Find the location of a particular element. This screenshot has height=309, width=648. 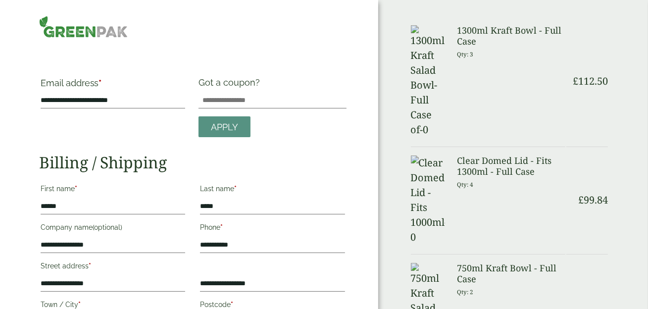

h3: Clear Domed Lid - Fits 1300ml - Full Case is located at coordinates (512, 166).